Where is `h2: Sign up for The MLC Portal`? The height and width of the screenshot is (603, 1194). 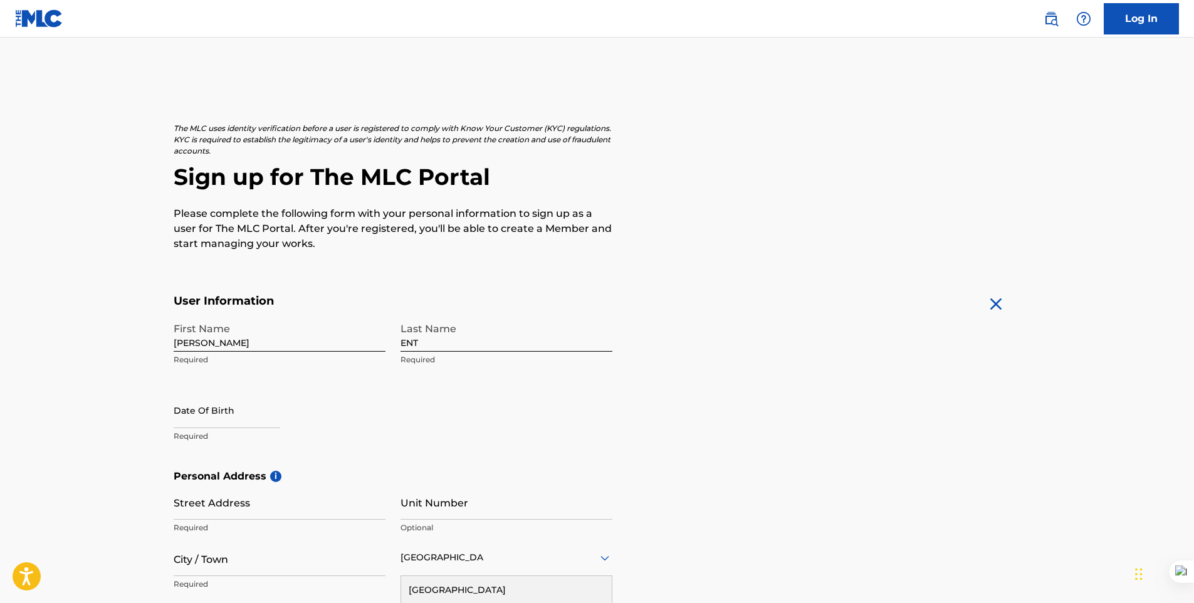 h2: Sign up for The MLC Portal is located at coordinates (598, 177).